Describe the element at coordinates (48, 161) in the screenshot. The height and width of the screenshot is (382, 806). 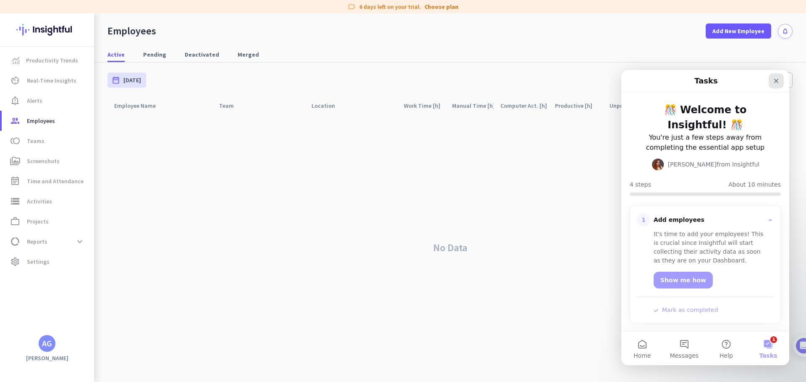
I see `a: perm_mediaScreenshots` at that location.